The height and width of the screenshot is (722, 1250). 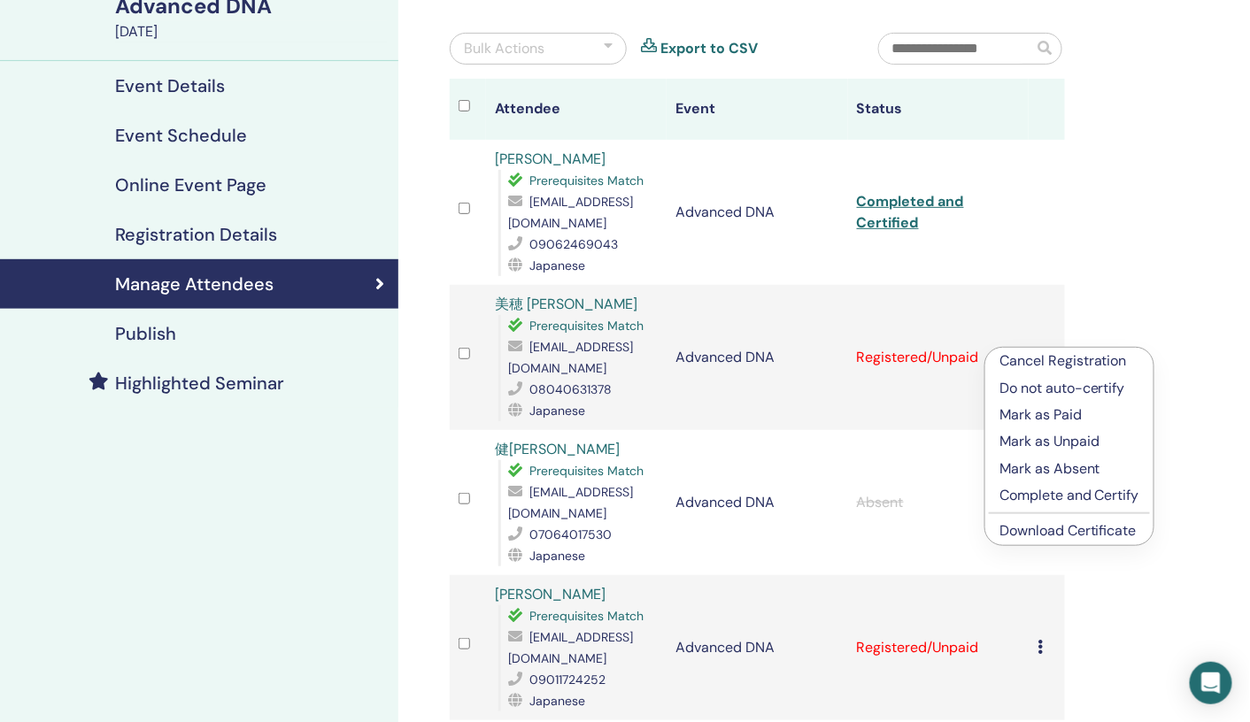 What do you see at coordinates (938, 109) in the screenshot?
I see `th: Status` at bounding box center [938, 109].